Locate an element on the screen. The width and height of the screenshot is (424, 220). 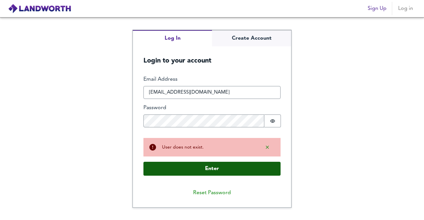
input: e.g. joe@bloggs.com is located at coordinates (212, 93).